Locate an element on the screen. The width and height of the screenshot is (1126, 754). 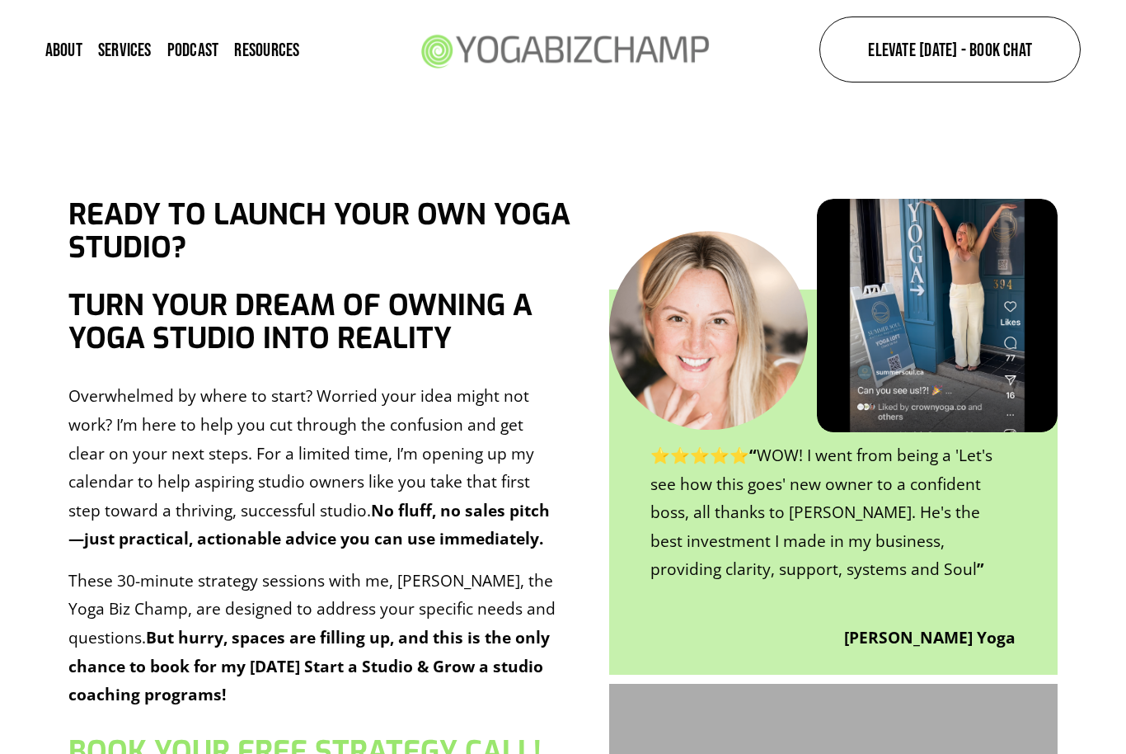
p: ⭐️⭐️⭐️⭐️⭐️ WOW! I went from being a 'Let's see how this goes' new owner to a confident boss, all ... is located at coordinates (833, 512).